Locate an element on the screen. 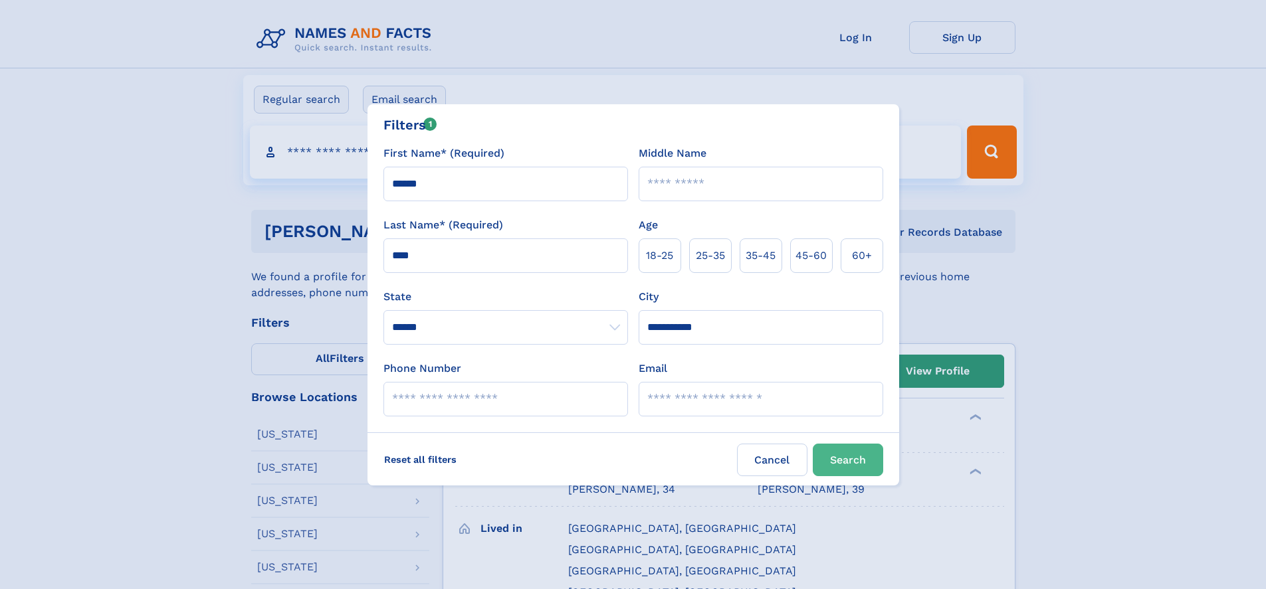 The width and height of the screenshot is (1266, 589). label: City is located at coordinates (648, 297).